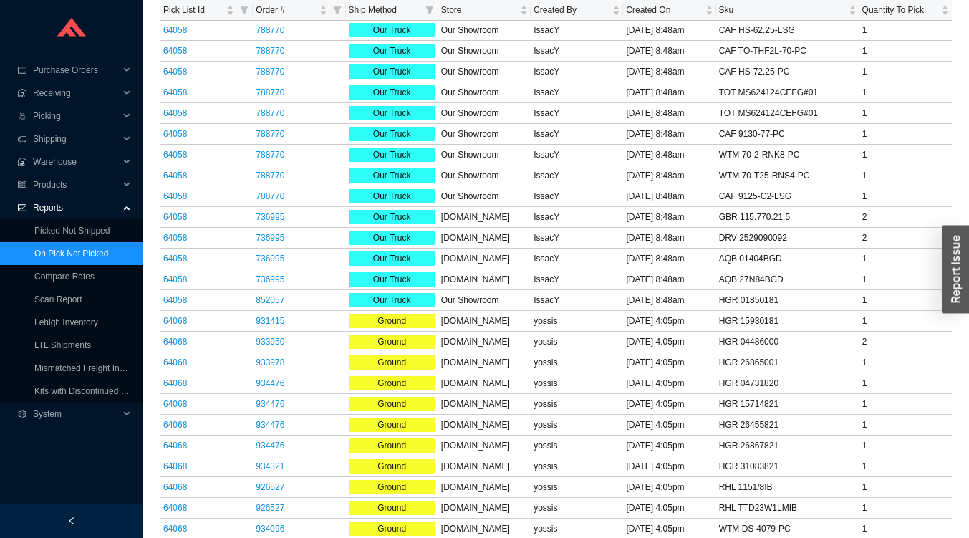 Image resolution: width=969 pixels, height=538 pixels. What do you see at coordinates (76, 185) in the screenshot?
I see `span: Products` at bounding box center [76, 185].